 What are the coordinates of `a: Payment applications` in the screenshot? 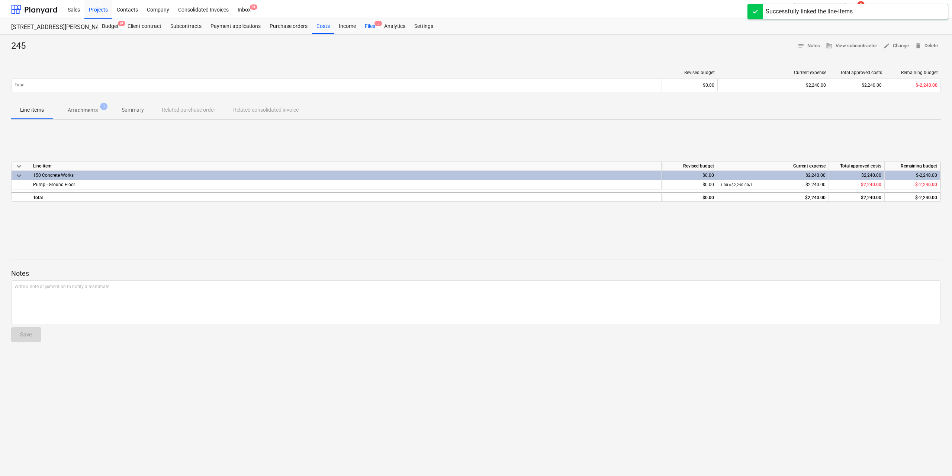 It's located at (235, 26).